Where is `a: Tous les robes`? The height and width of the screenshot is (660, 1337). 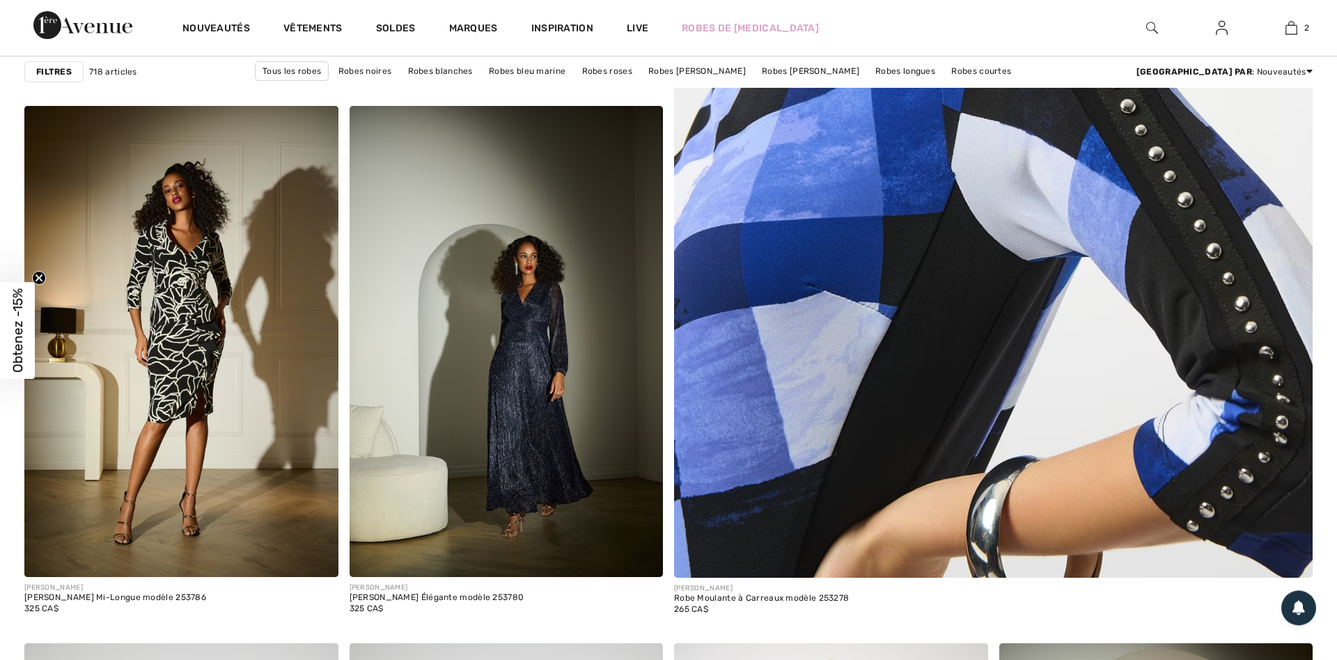
a: Tous les robes is located at coordinates (292, 71).